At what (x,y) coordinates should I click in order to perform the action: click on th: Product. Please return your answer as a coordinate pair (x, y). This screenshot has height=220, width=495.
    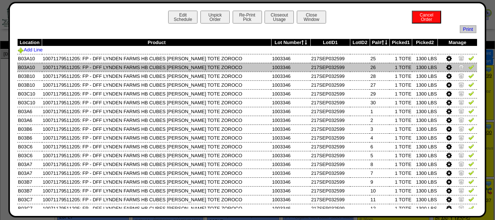
    Looking at the image, I should click on (157, 43).